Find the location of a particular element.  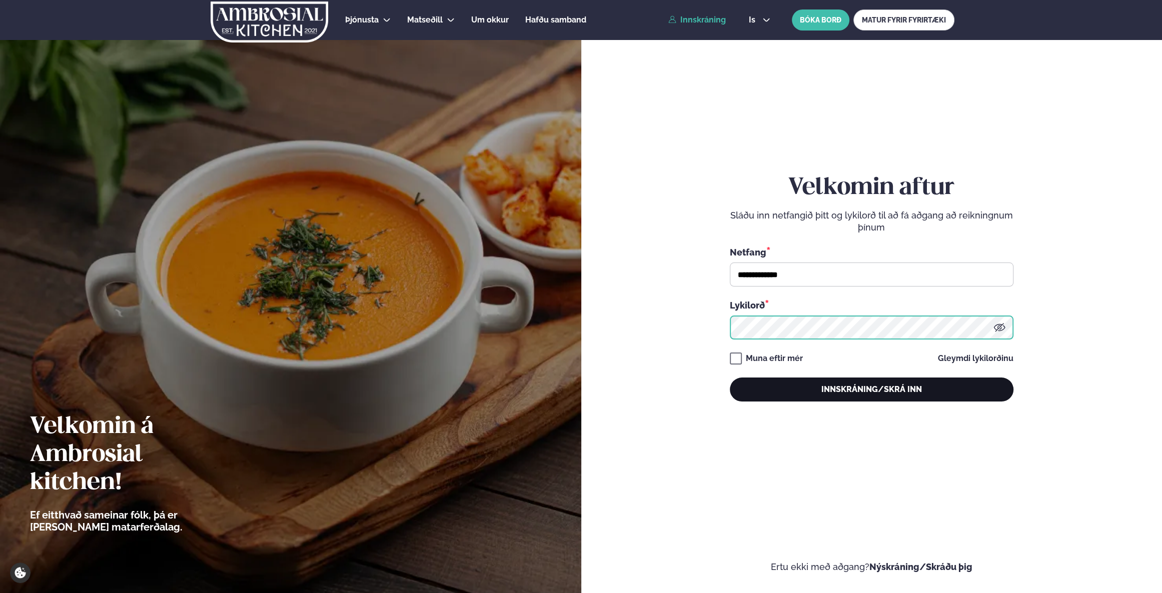

a: Matseðill is located at coordinates (425, 20).